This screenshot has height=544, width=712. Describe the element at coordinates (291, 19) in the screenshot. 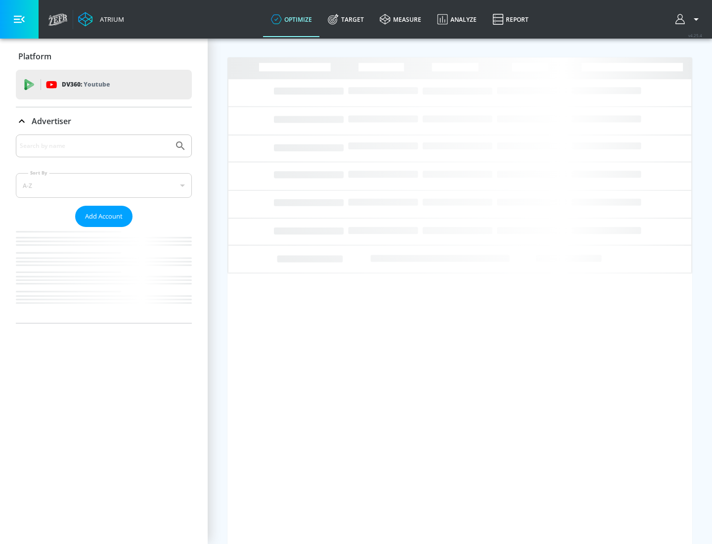

I see `a: optimize` at that location.